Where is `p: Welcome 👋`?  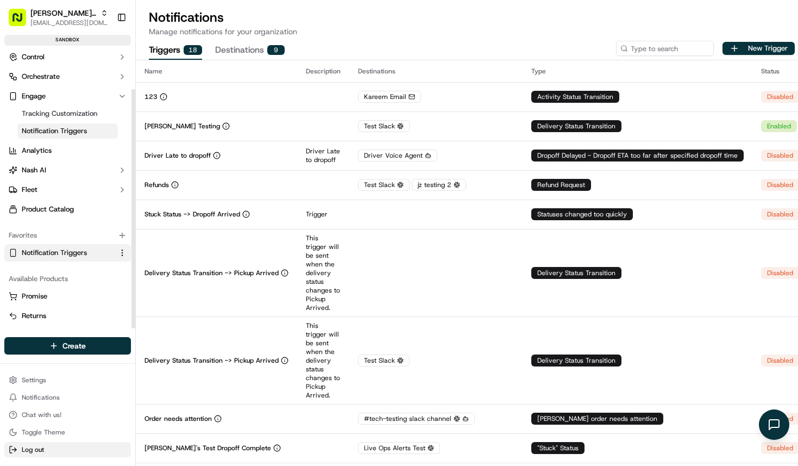
p: Welcome 👋 is located at coordinates (104, 52).